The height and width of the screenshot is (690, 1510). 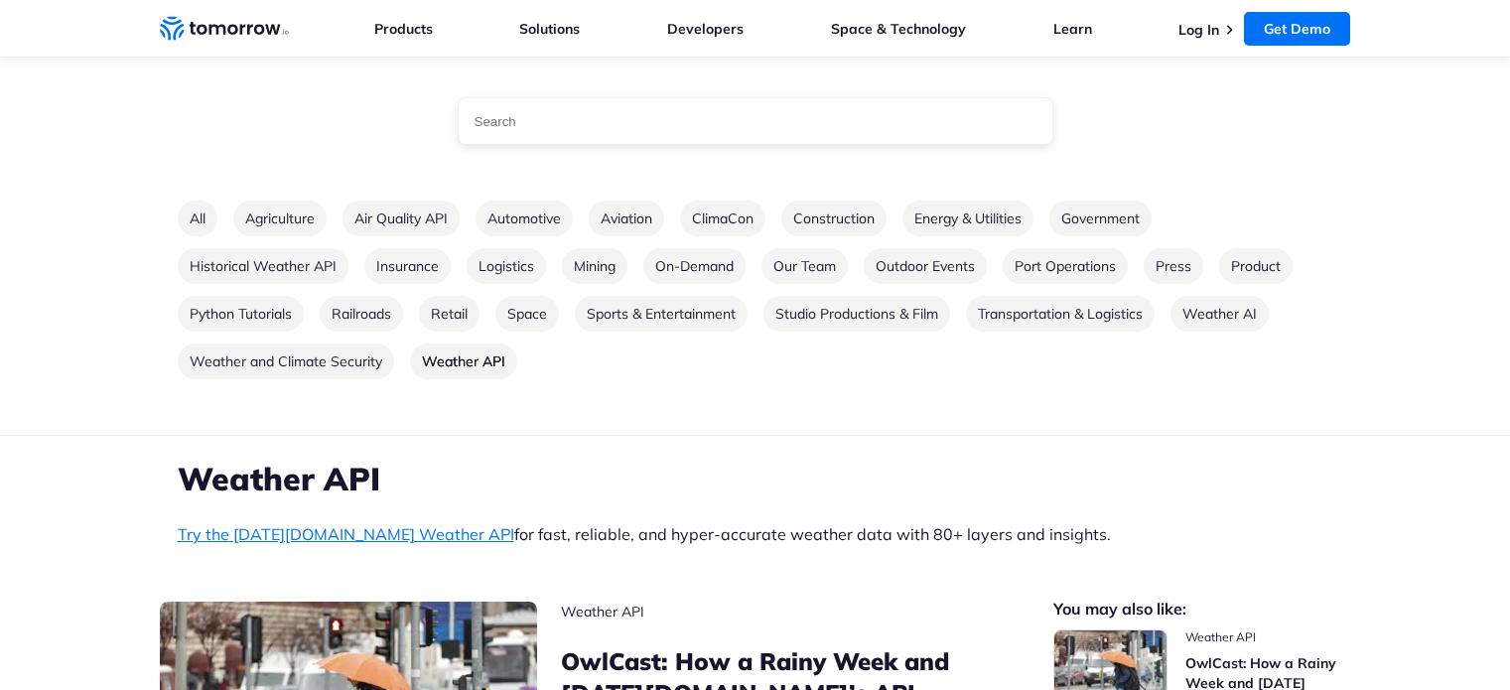 What do you see at coordinates (280, 218) in the screenshot?
I see `a: Go to category Agriculture` at bounding box center [280, 218].